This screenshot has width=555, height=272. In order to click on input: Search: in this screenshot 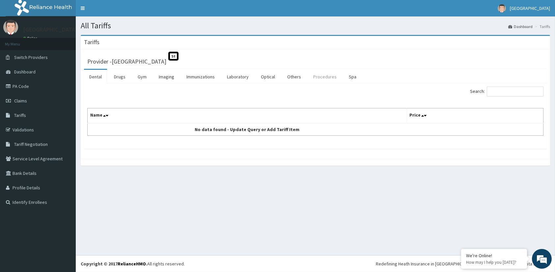, I will do `click(516, 92)`.